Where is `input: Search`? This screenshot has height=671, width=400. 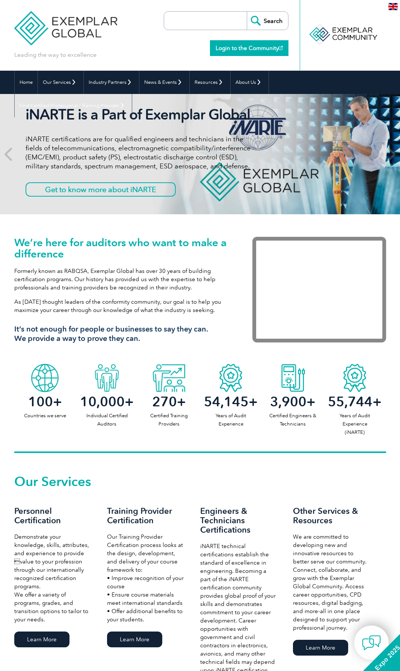
input: Search is located at coordinates (268, 21).